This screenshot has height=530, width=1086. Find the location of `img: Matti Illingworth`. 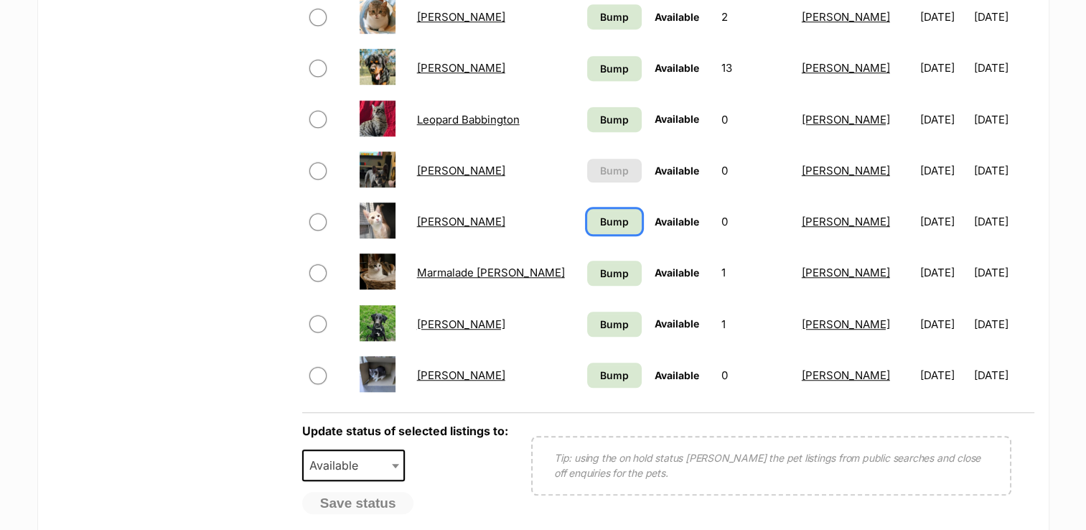

img: Matti Illingworth is located at coordinates (378, 323).